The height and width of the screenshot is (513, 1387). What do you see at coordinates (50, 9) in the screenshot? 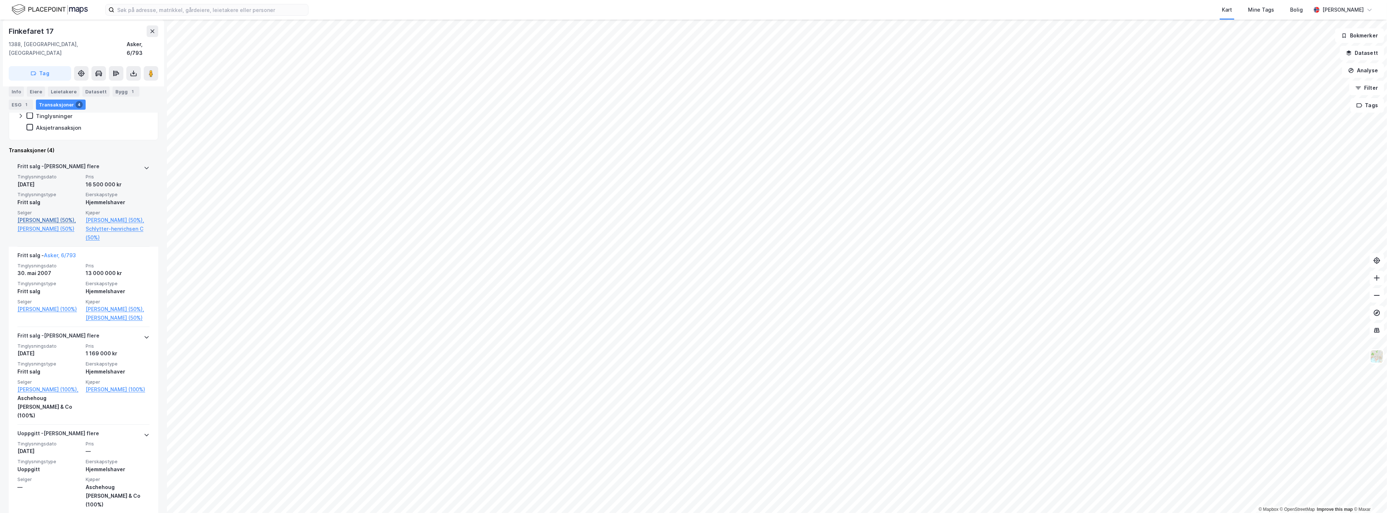
I see `img: logo.f888ab2527a4732fd821a326f86c7f29.svg` at bounding box center [50, 9].